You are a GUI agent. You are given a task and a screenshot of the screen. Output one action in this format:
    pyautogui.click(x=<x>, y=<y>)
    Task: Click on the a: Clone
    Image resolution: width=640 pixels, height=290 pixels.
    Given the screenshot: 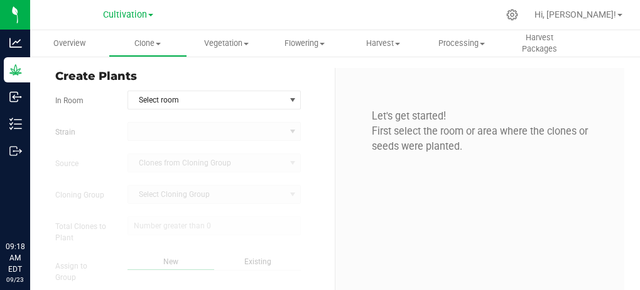 What is the action you would take?
    pyautogui.click(x=148, y=43)
    